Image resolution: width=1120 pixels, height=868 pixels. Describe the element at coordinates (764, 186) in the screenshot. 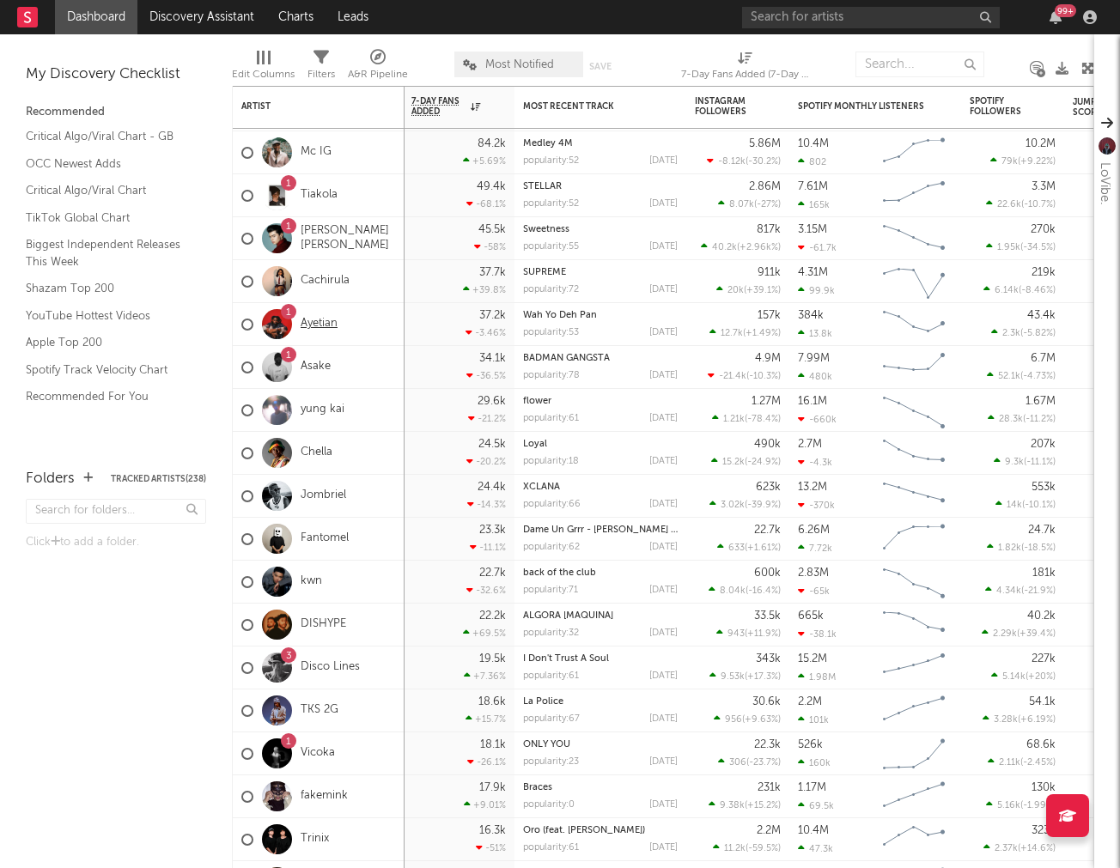

I see `div: 2.86M` at that location.